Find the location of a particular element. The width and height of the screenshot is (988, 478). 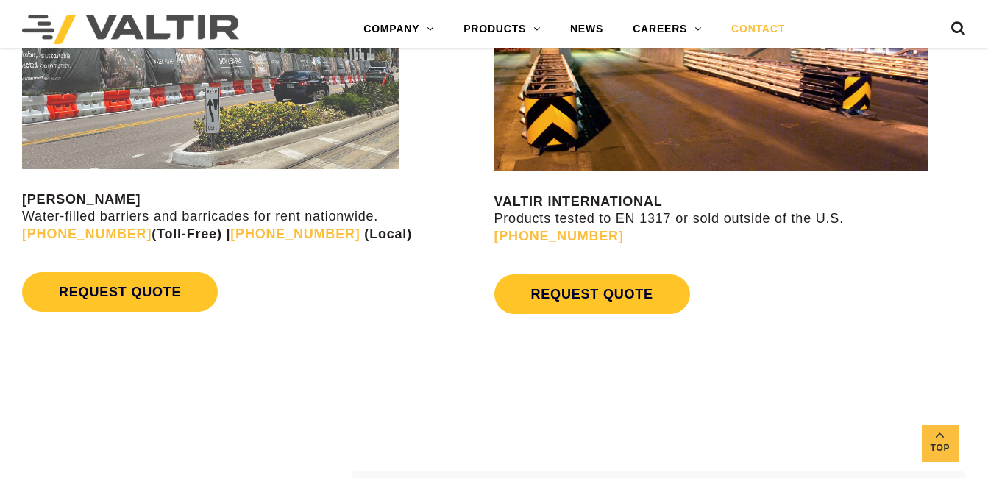

a: NEWS is located at coordinates (586, 29).